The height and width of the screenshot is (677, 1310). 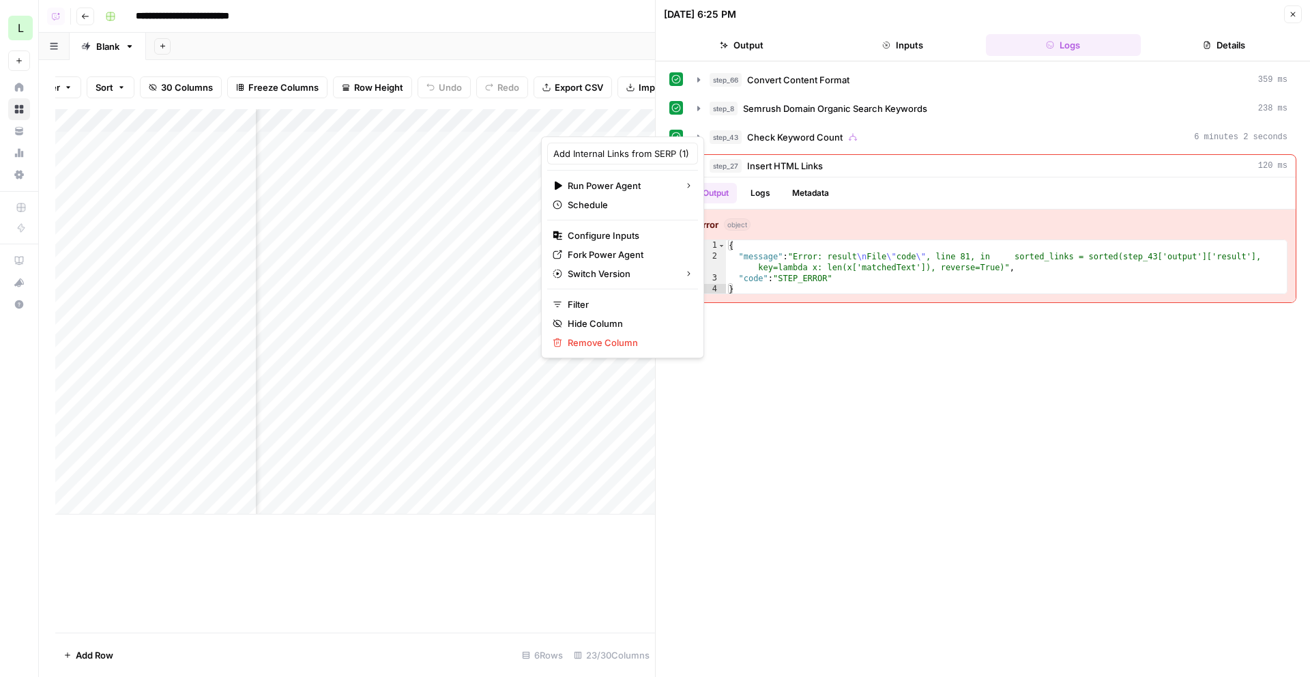 What do you see at coordinates (108, 46) in the screenshot?
I see `a: Blank` at bounding box center [108, 46].